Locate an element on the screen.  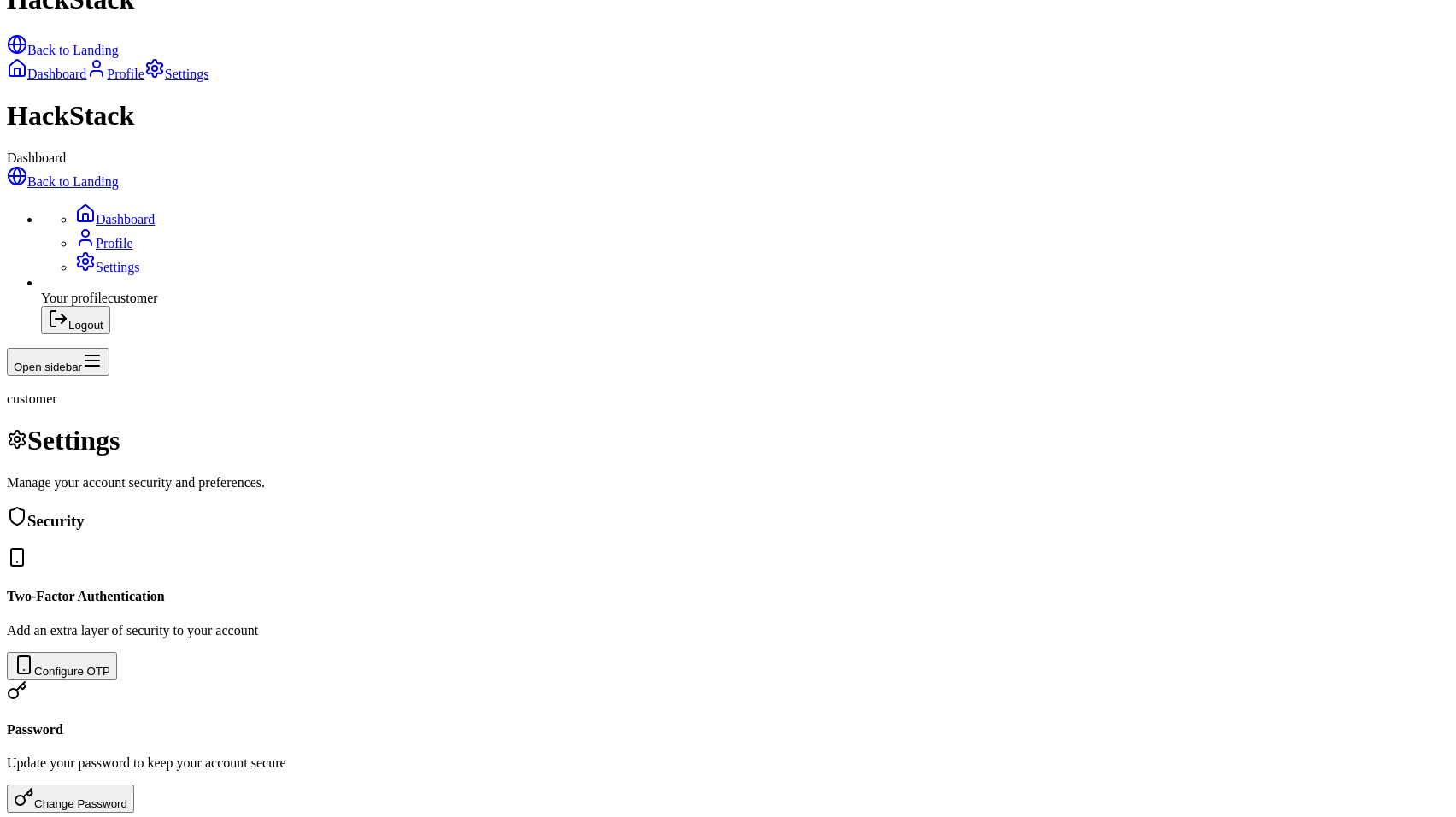
span: Dashboard is located at coordinates (36, 157).